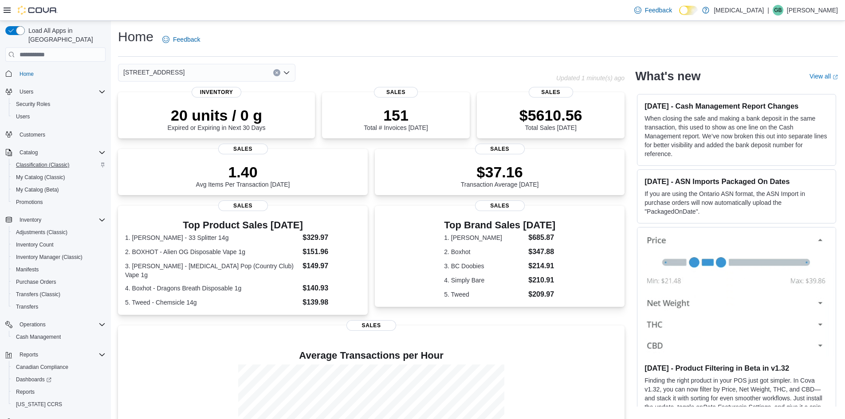 The image size is (845, 419). I want to click on dd: $140.93, so click(331, 288).